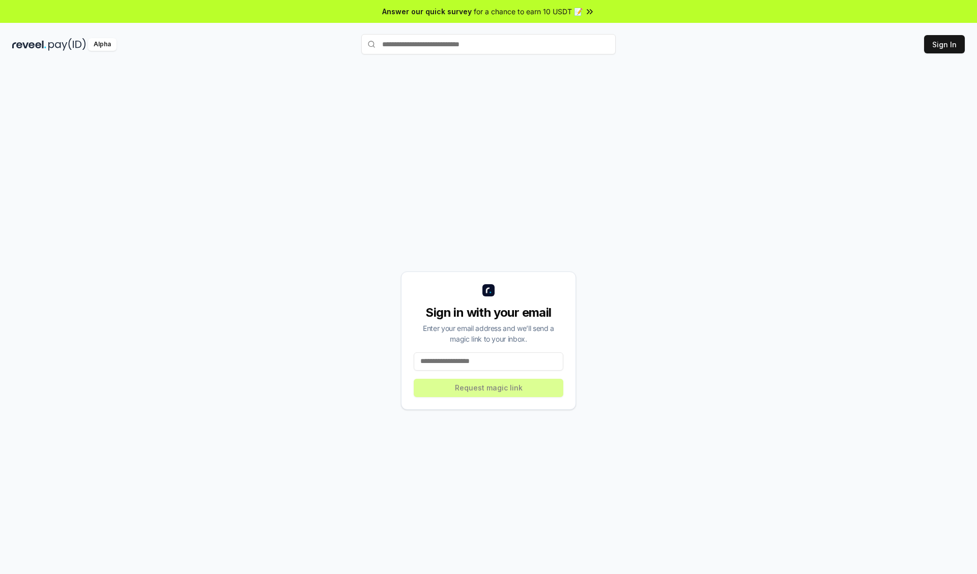 The image size is (977, 574). Describe the element at coordinates (102, 44) in the screenshot. I see `div: Alpha` at that location.